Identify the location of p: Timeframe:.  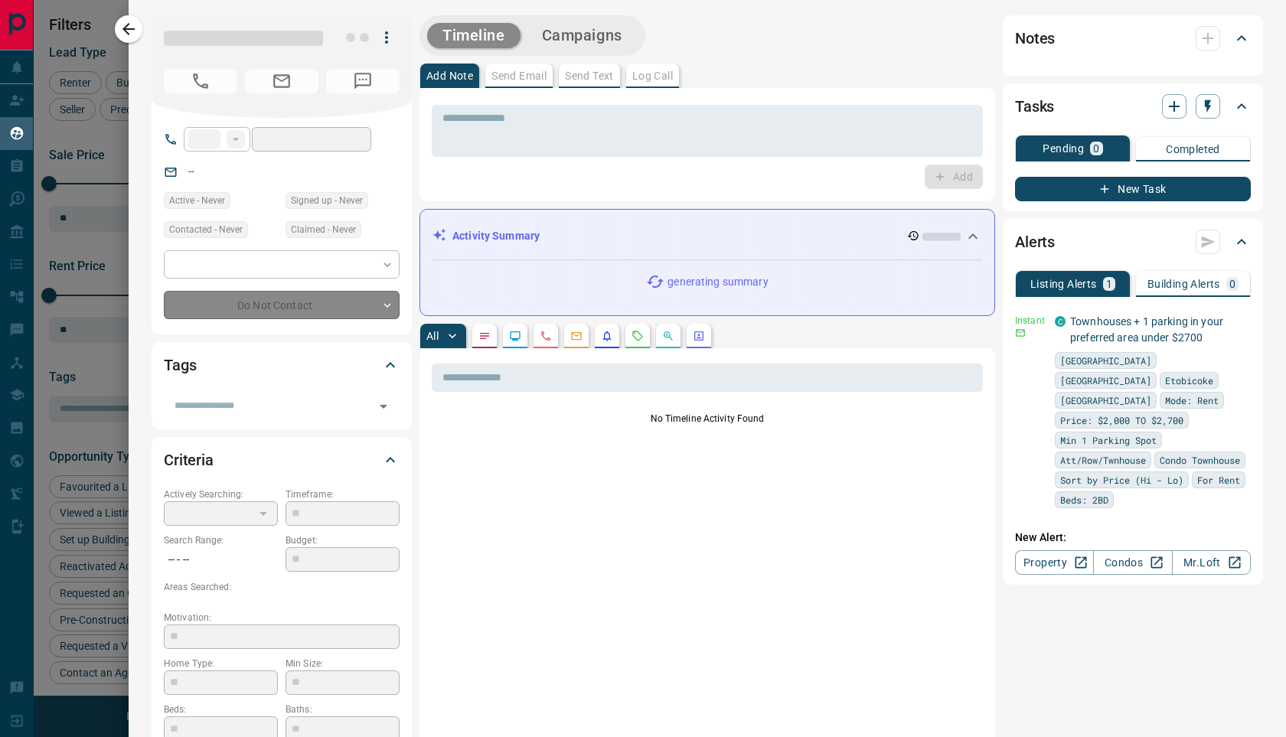
(342, 494).